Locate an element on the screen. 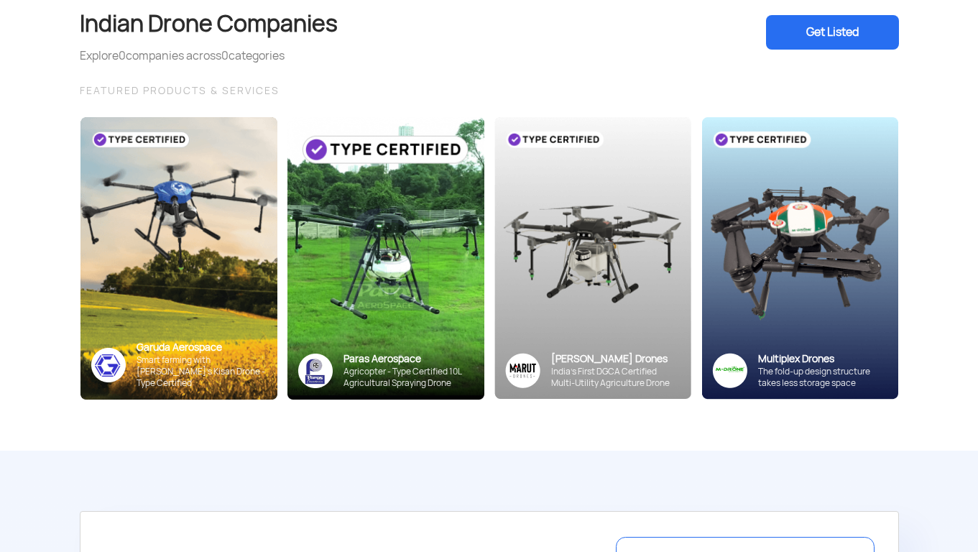  img: bg_garuda_sky.png is located at coordinates (179, 258).